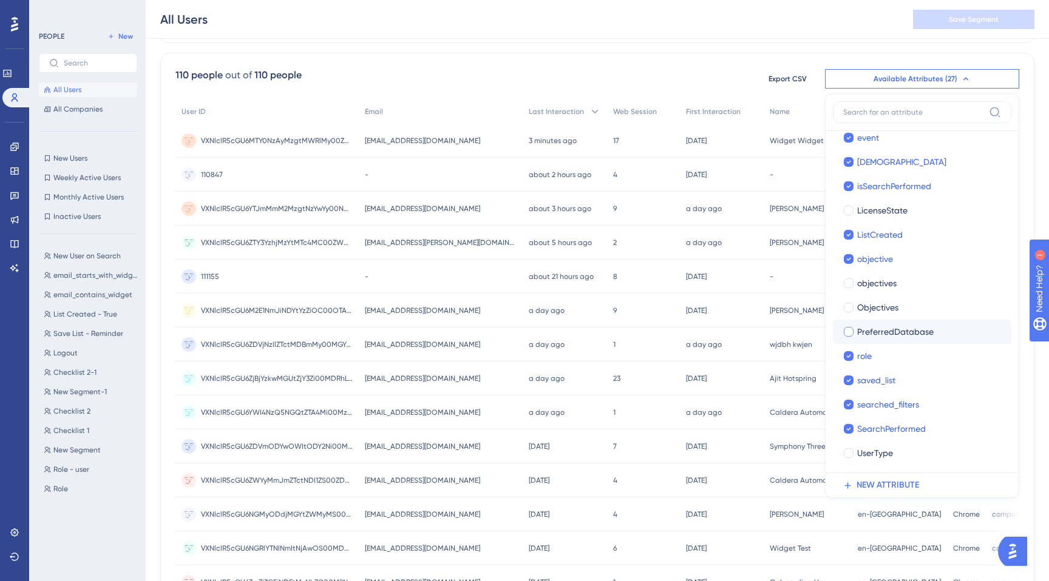  Describe the element at coordinates (72, 412) in the screenshot. I see `span: Checklist 2` at that location.